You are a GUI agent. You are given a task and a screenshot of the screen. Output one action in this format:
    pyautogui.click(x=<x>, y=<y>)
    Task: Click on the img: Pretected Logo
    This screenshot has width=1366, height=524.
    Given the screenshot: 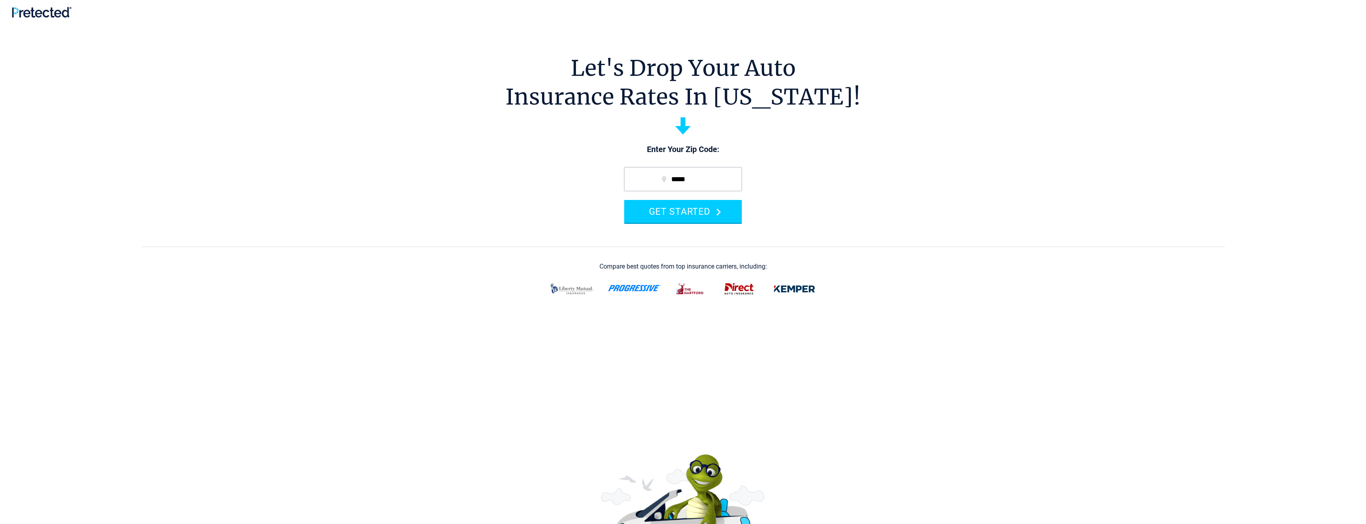 What is the action you would take?
    pyautogui.click(x=41, y=12)
    